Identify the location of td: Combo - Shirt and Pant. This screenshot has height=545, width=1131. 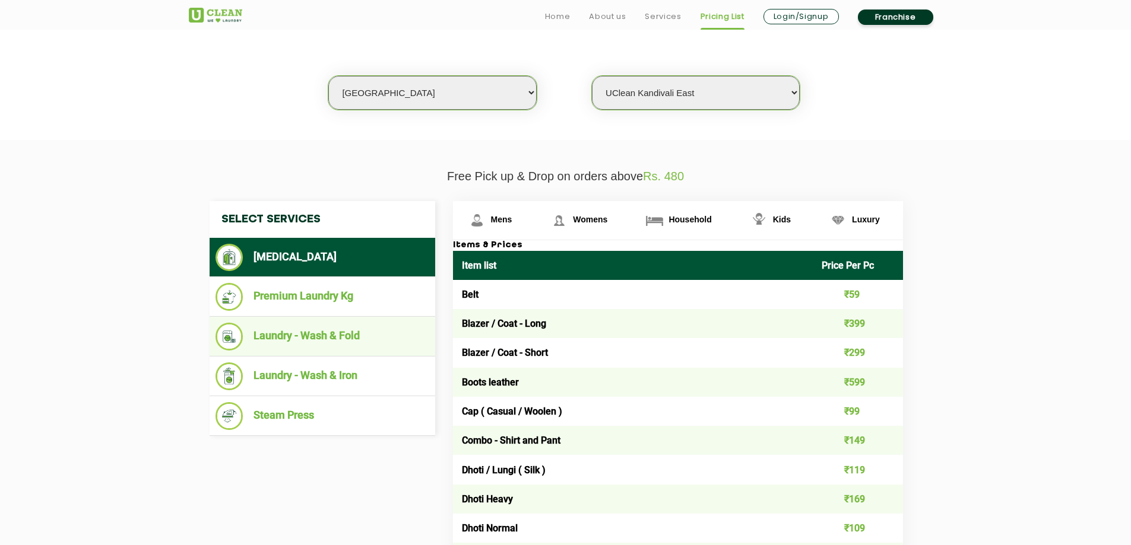
(633, 440).